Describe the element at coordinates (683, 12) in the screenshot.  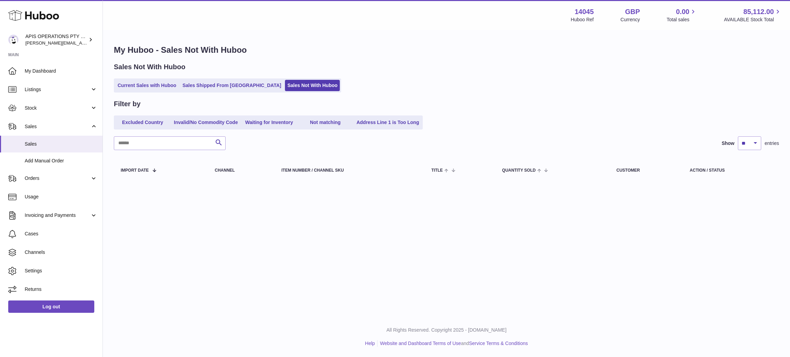
I see `span: 0.00` at that location.